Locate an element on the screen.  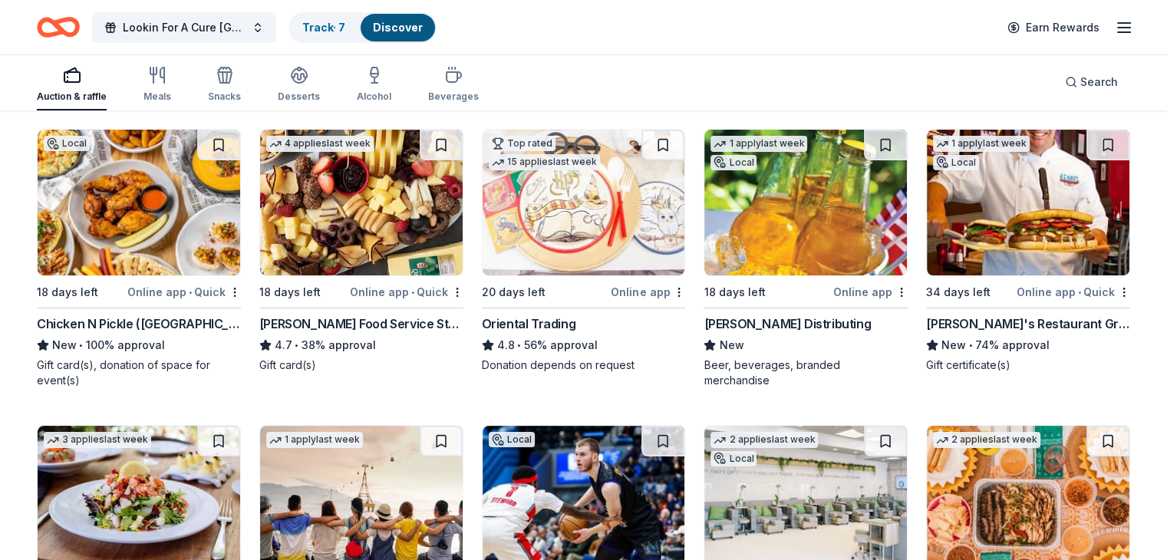
div: Auction & raffle is located at coordinates (71, 97).